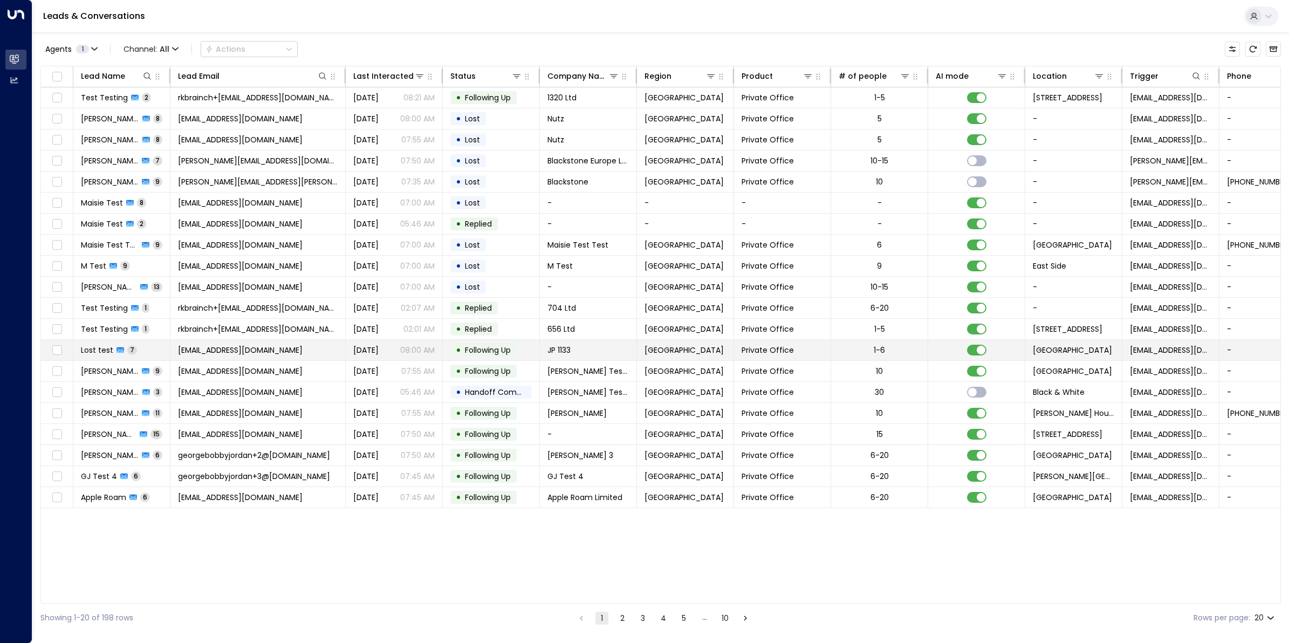 Image resolution: width=1289 pixels, height=643 pixels. I want to click on span: jasonblankbc@gmail.com, so click(1170, 140).